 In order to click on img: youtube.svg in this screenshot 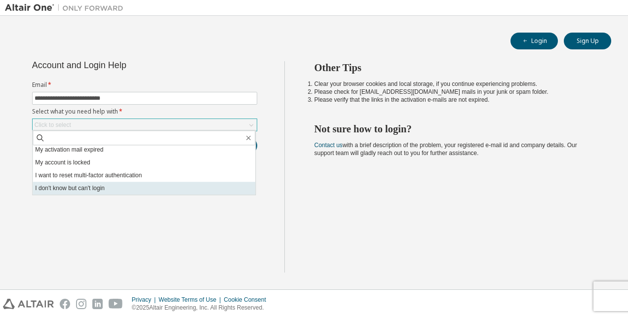, I will do `click(115, 303)`.